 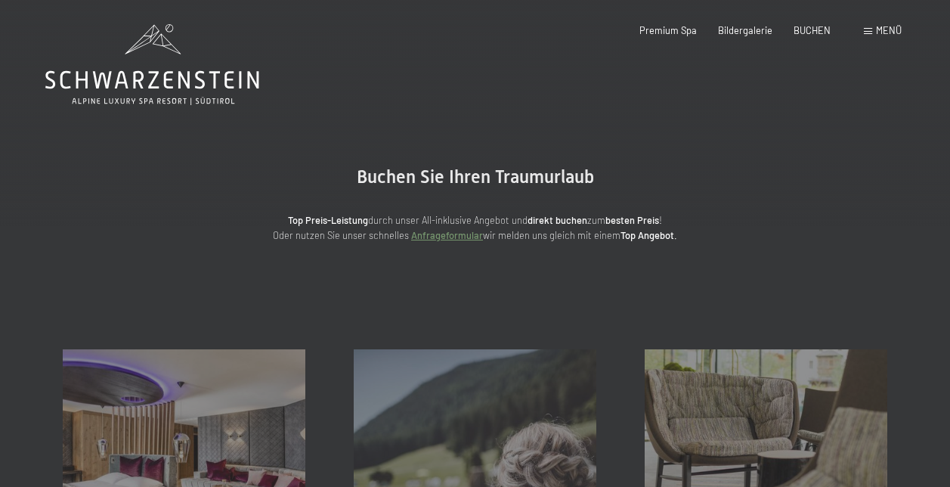 What do you see at coordinates (889, 30) in the screenshot?
I see `span: Menü` at bounding box center [889, 30].